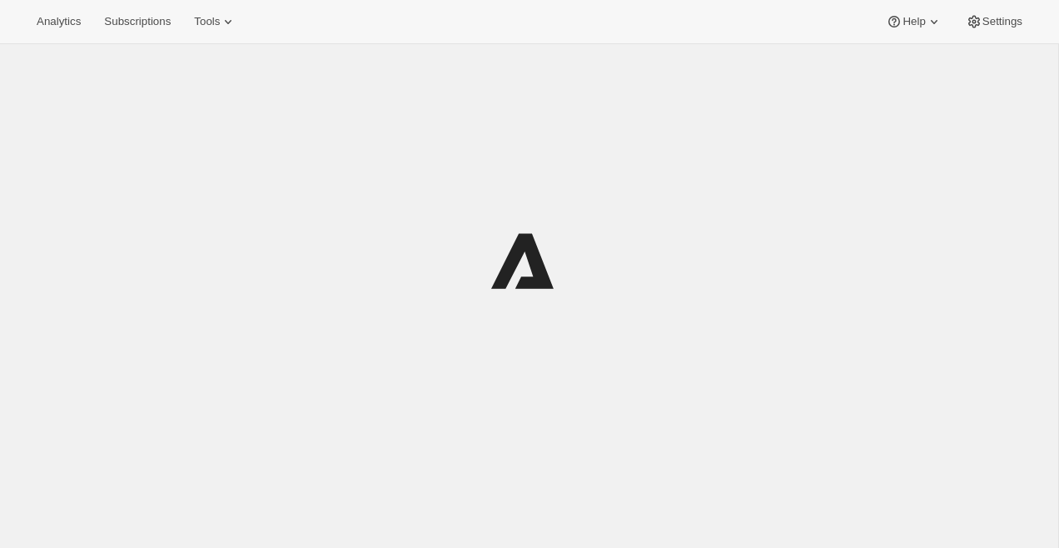 The image size is (1059, 548). Describe the element at coordinates (137, 22) in the screenshot. I see `button: Subscriptions` at that location.